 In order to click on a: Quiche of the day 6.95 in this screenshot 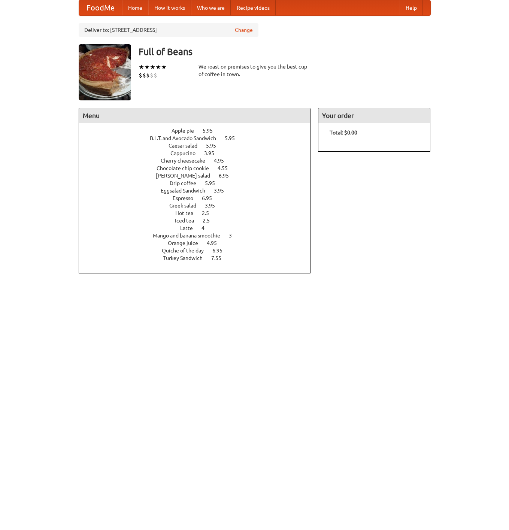, I will do `click(199, 251)`.